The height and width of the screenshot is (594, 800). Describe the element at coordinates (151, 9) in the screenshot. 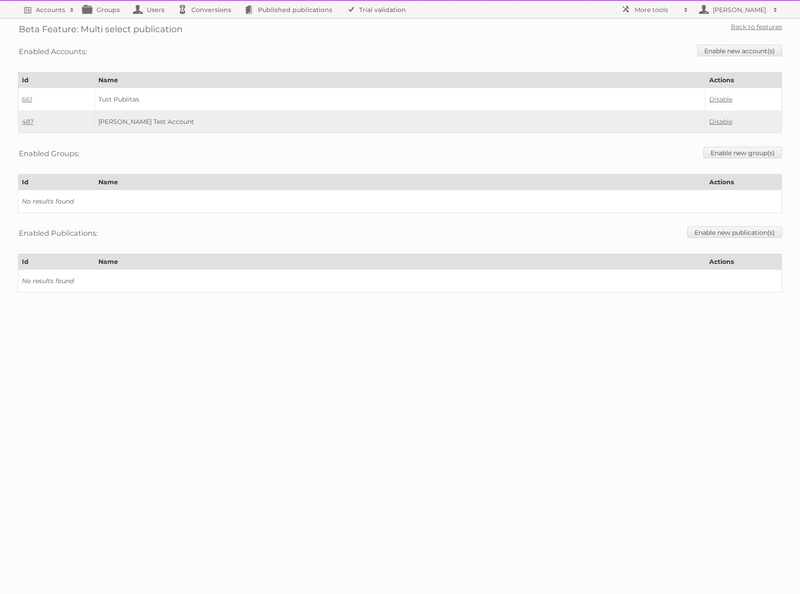

I see `a: Users` at that location.